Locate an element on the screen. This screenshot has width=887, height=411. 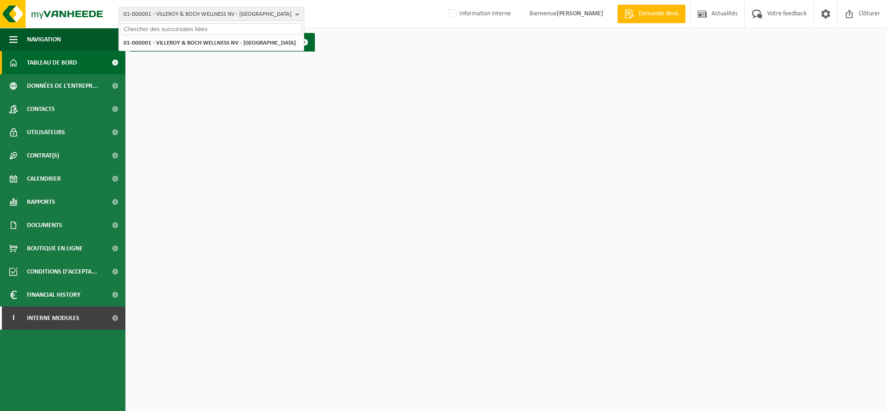
span: I is located at coordinates (13, 318).